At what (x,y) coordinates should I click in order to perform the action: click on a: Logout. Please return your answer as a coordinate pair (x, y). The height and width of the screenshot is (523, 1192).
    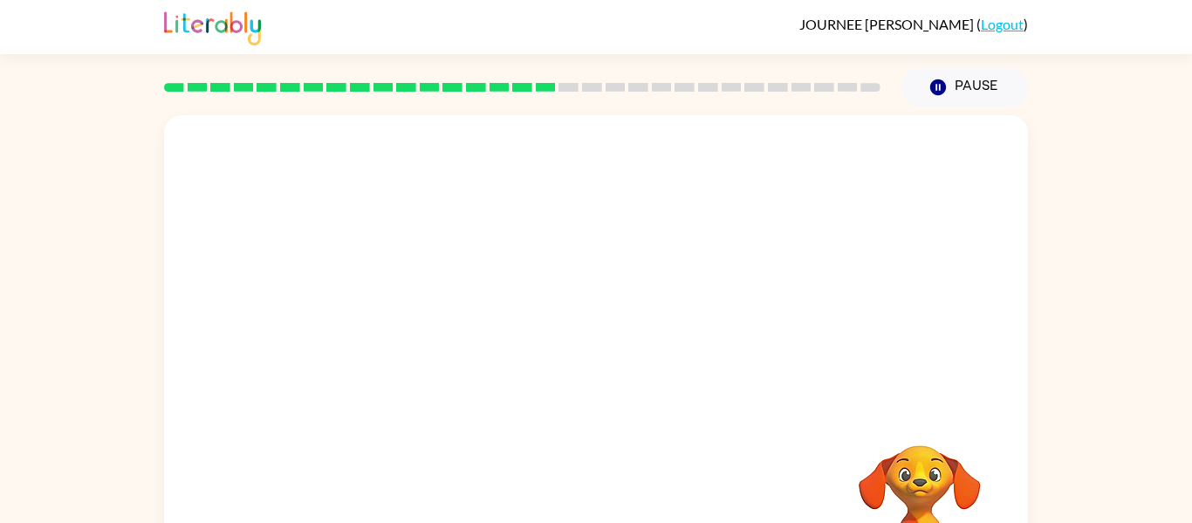
    Looking at the image, I should click on (1002, 24).